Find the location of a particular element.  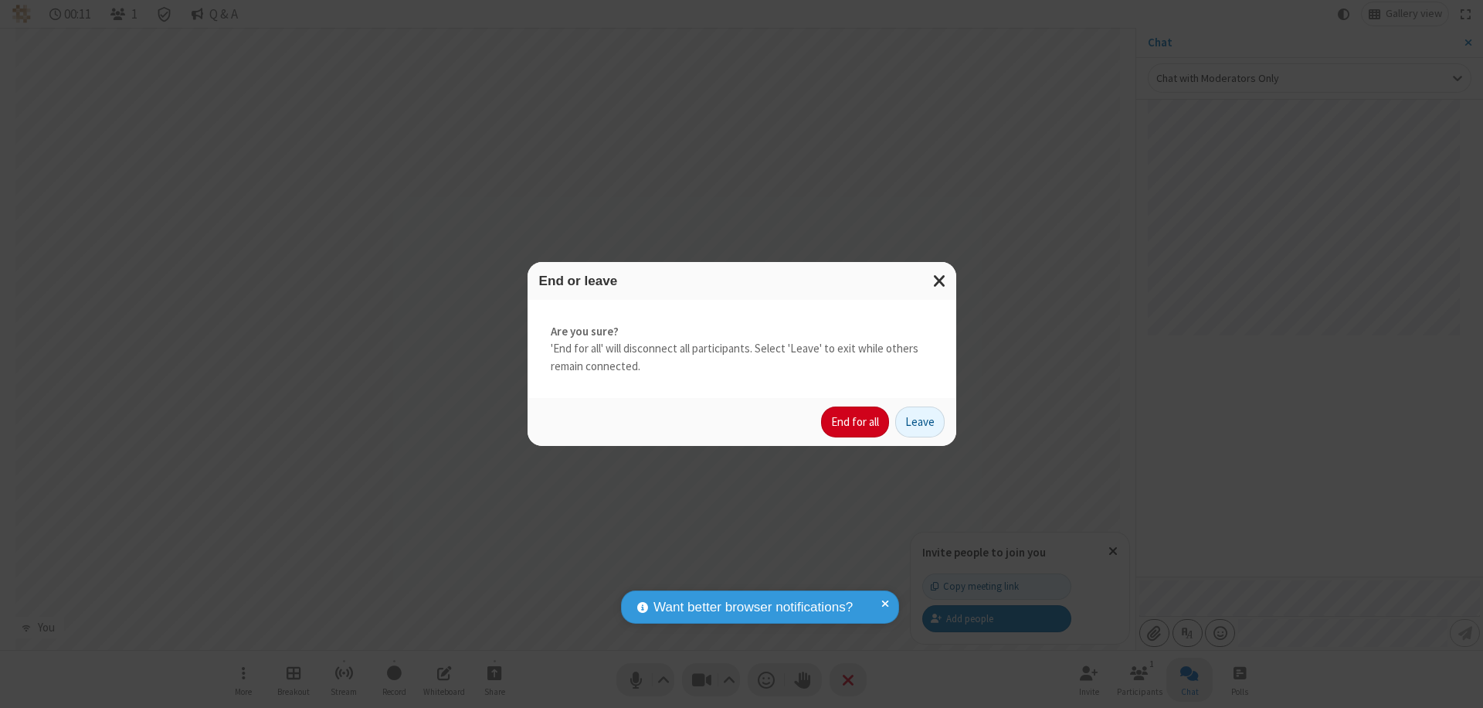

button: Leave is located at coordinates (920, 422).